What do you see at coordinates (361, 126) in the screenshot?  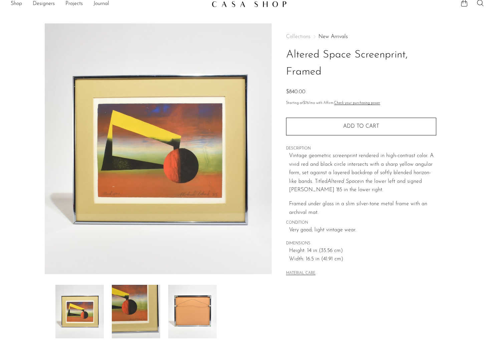 I see `span: Add to cart` at bounding box center [361, 126].